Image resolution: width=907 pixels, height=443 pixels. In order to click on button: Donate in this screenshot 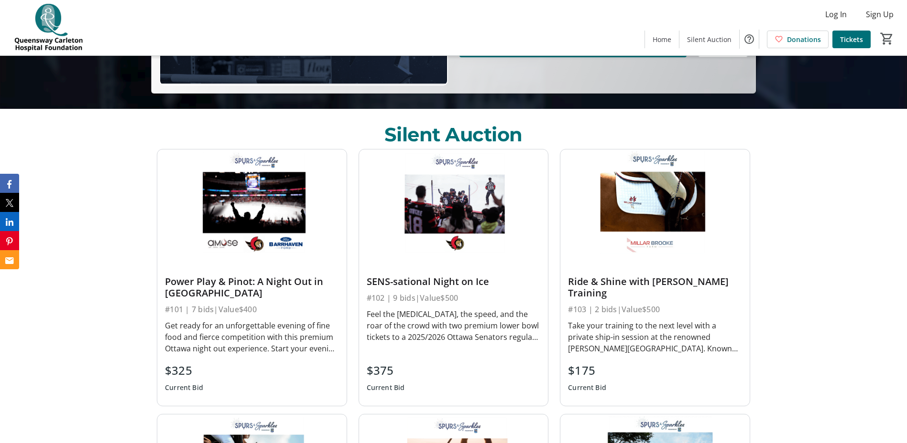, I will do `click(723, 48)`.